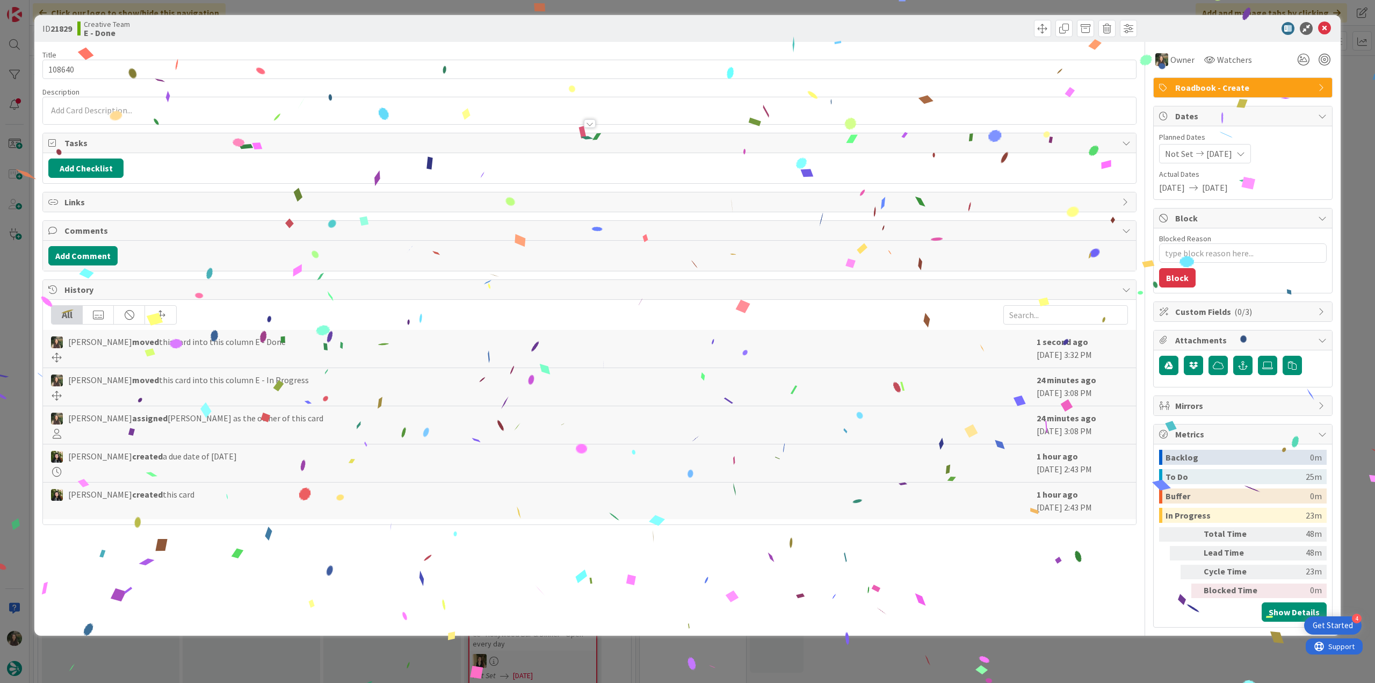  I want to click on div: Total Time, so click(1233, 534).